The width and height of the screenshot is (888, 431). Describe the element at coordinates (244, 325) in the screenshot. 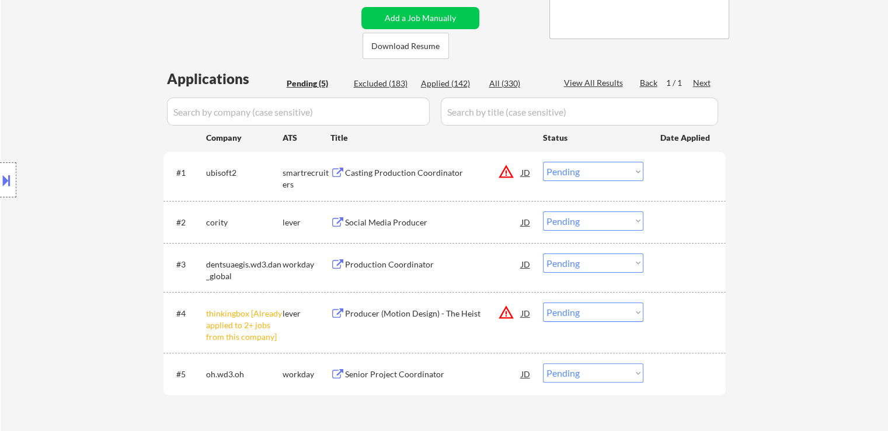

I see `div: thinkingbox [Already applied to 2+ jobs from this company]` at that location.